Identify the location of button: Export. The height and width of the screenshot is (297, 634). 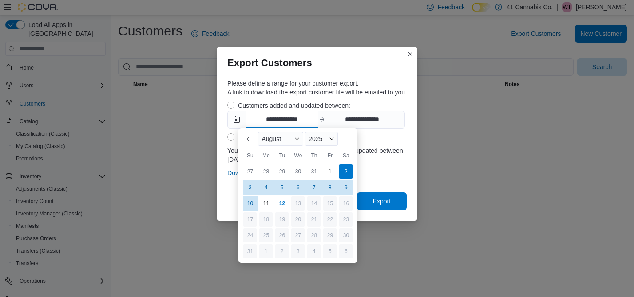
(382, 201).